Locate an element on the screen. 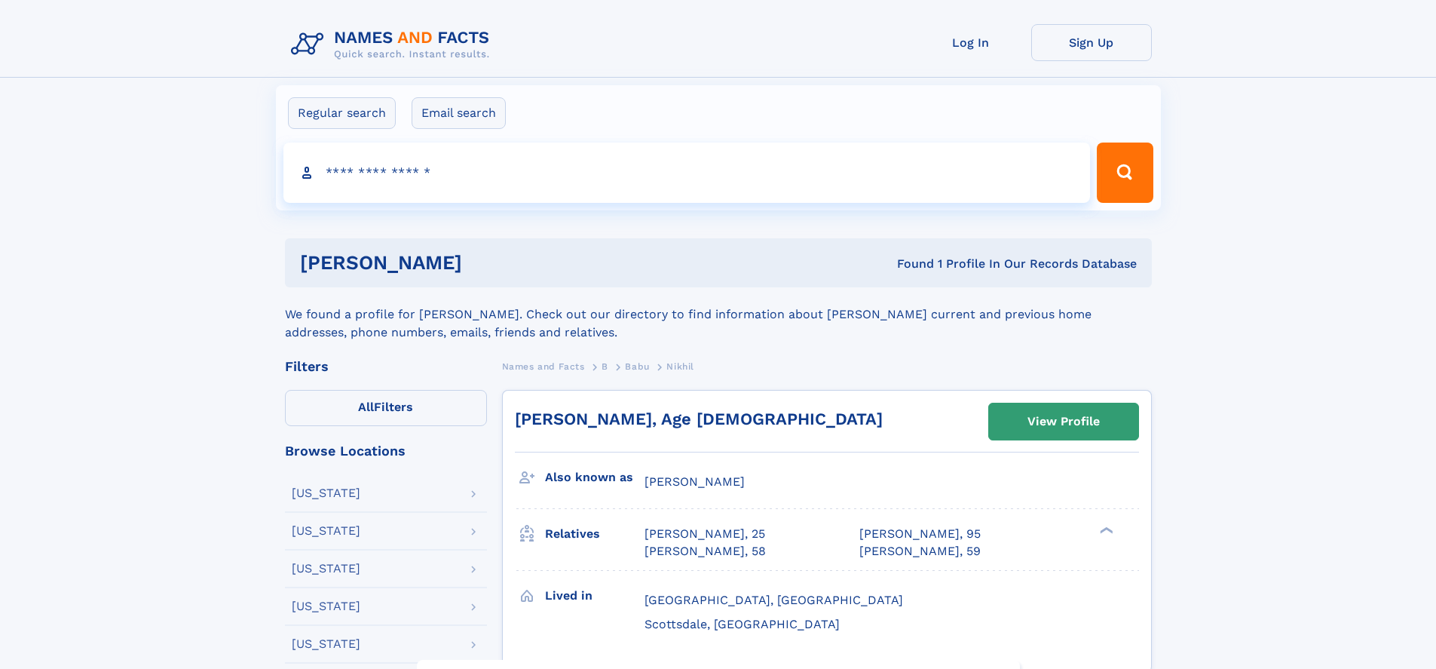 This screenshot has height=669, width=1436. a: Names and Facts is located at coordinates (544, 366).